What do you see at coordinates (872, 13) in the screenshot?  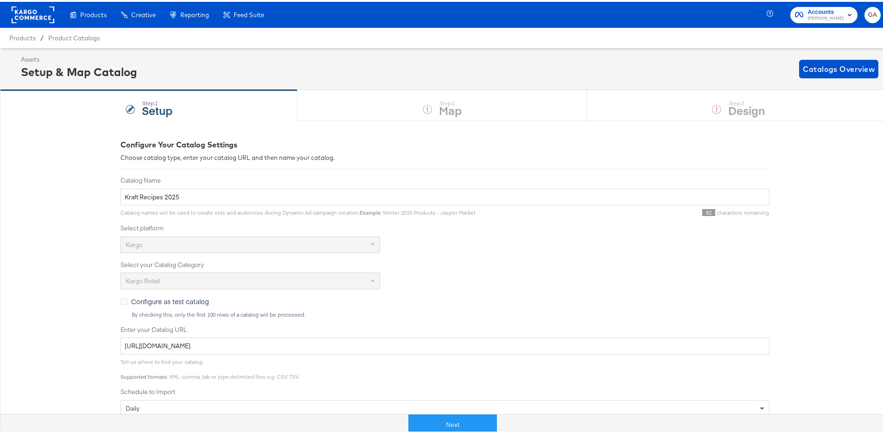 I see `span: GA` at bounding box center [872, 13].